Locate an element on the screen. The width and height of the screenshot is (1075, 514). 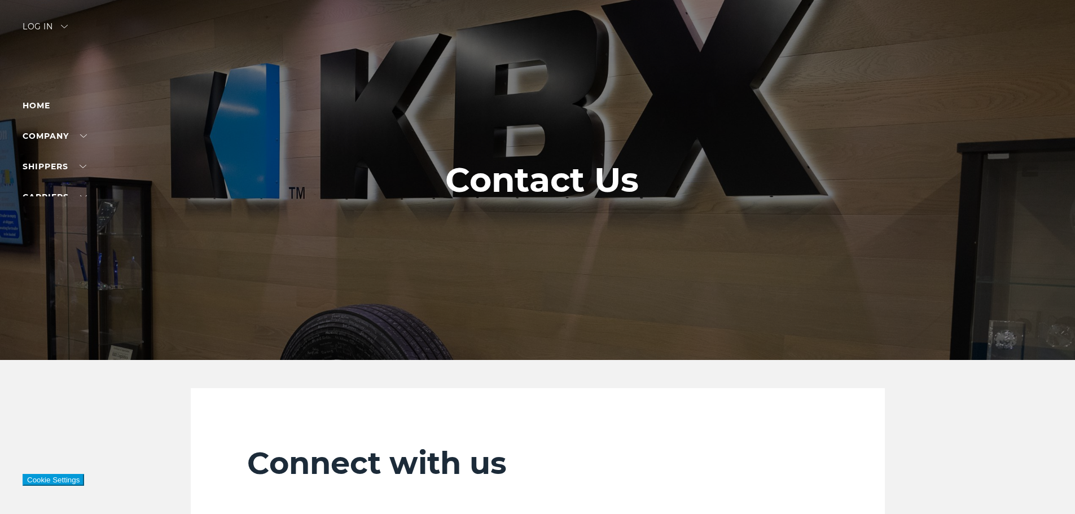
img: kbx logo is located at coordinates (538, 47).